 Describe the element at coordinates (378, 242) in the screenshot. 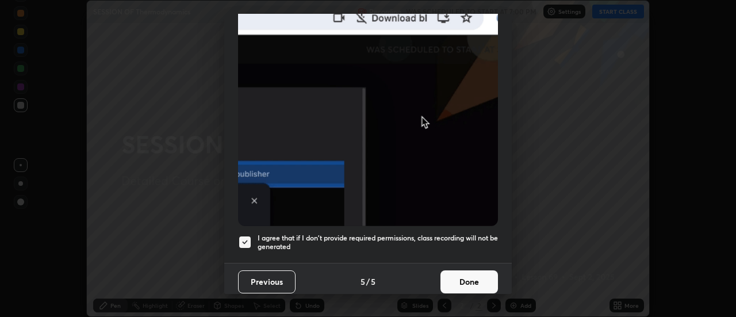

I see `h5: I agree that if I don't provide required permissions, class recording will not be generated` at that location.